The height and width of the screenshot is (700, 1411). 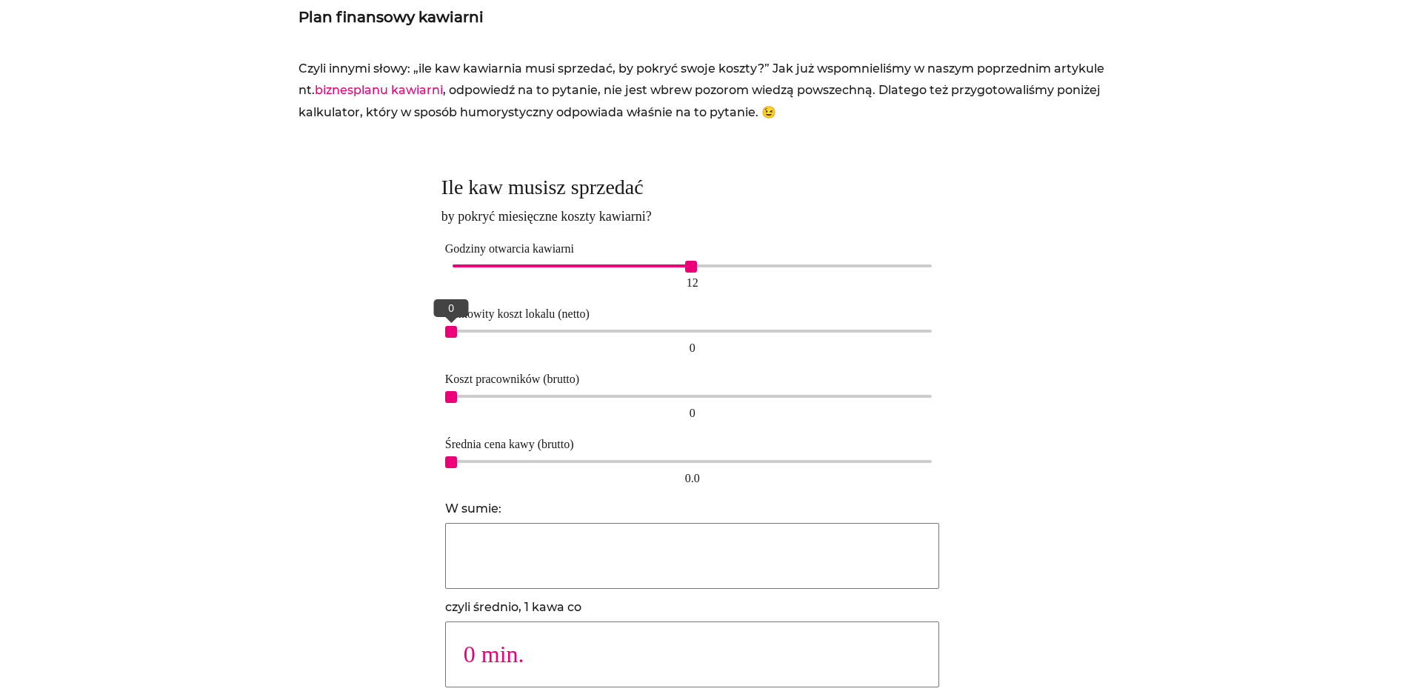 What do you see at coordinates (510, 444) in the screenshot?
I see `label: Średnia cena kawy (brutto)` at bounding box center [510, 444].